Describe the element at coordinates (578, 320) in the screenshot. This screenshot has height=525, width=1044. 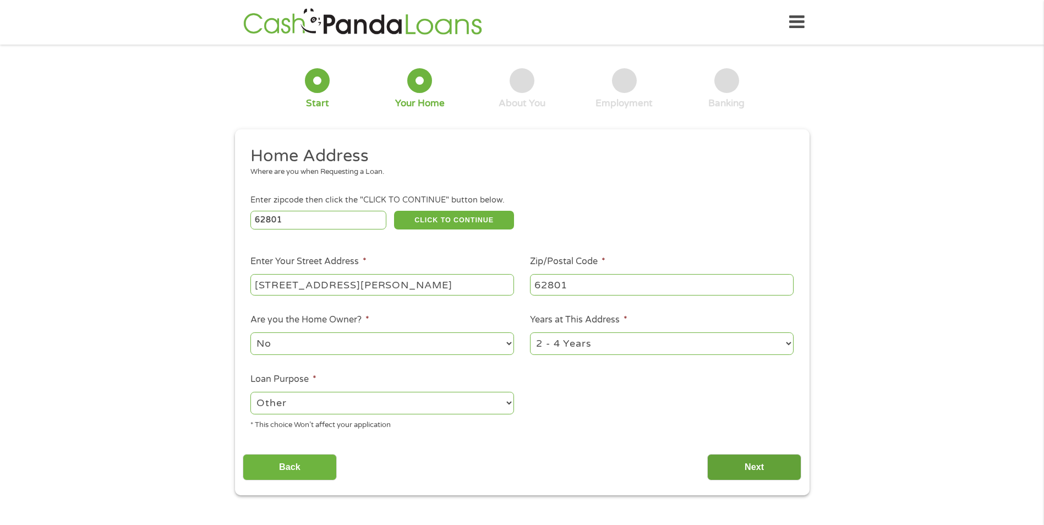
I see `label: Years at This Address` at that location.